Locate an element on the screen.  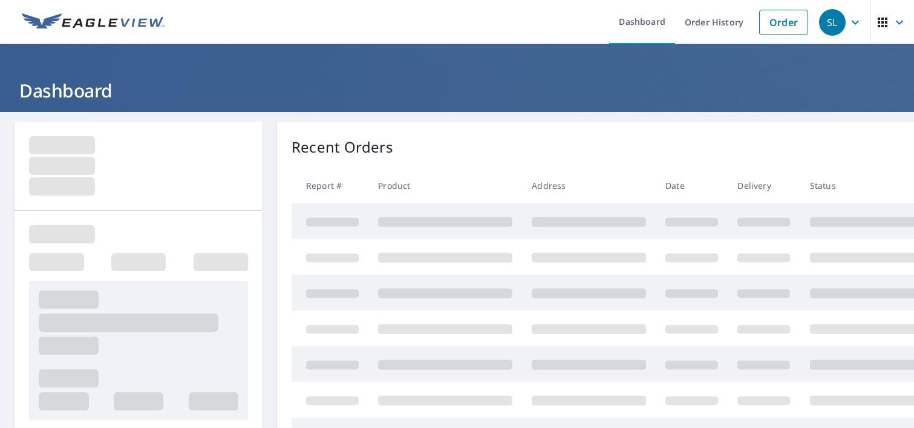
th: Date is located at coordinates (691, 185).